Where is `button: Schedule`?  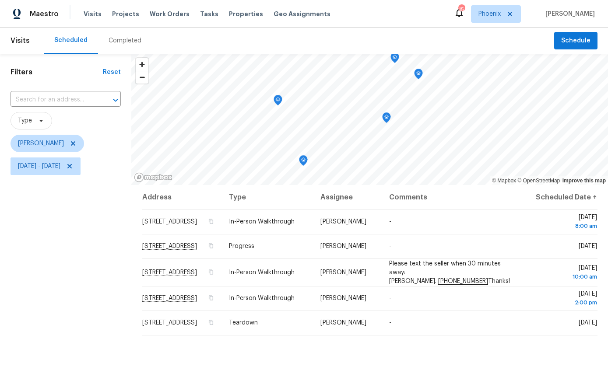 button: Schedule is located at coordinates (576, 41).